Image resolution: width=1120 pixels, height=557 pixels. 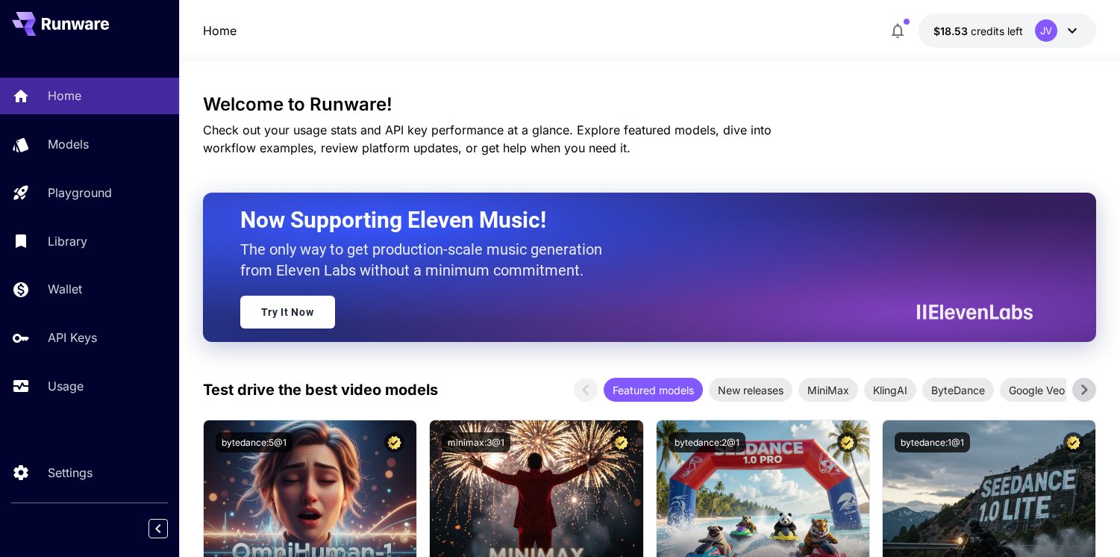 I want to click on p: Models, so click(x=68, y=144).